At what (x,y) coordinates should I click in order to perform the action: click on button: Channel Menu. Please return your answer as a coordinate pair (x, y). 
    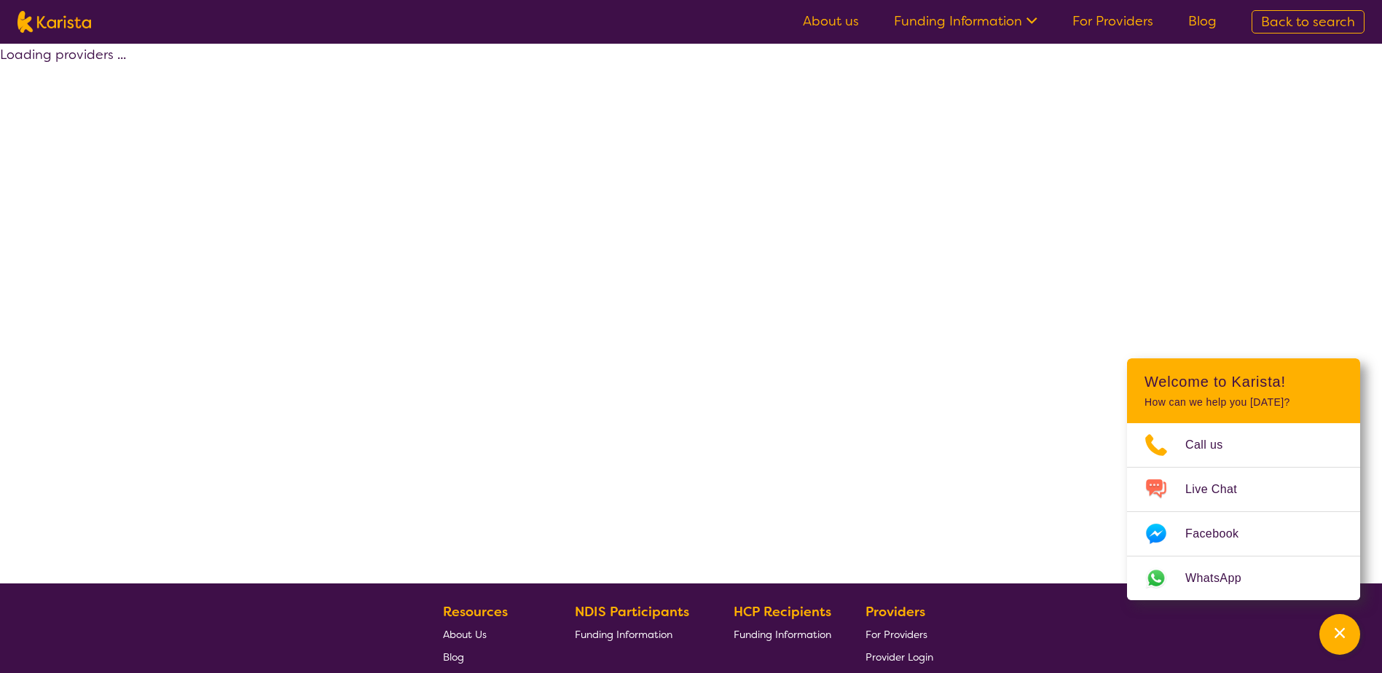
    Looking at the image, I should click on (1339, 634).